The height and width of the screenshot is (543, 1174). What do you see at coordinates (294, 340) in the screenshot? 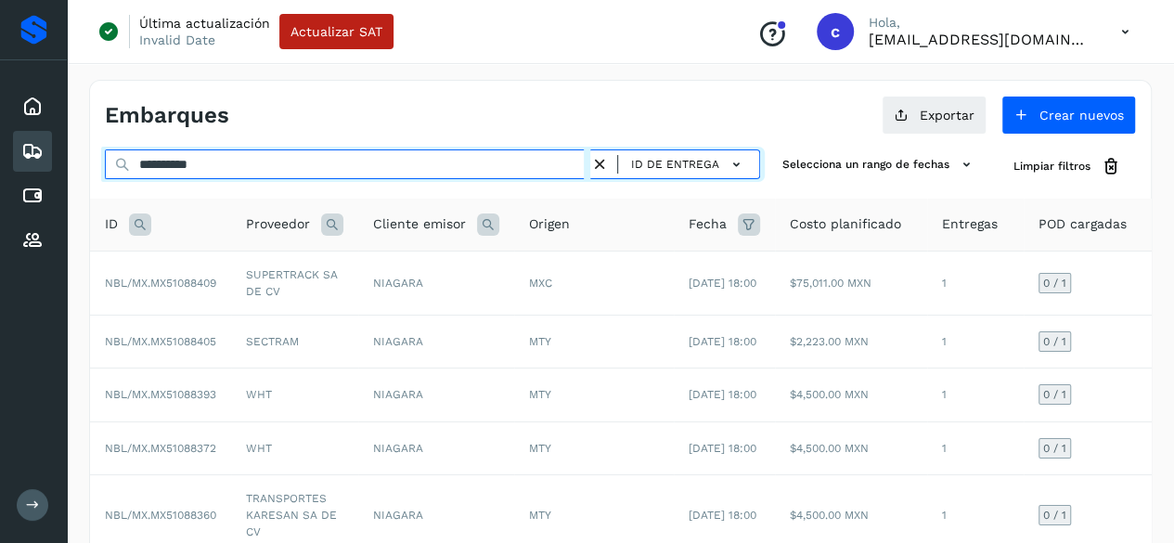
I see `td: SECTRAM` at bounding box center [294, 340].